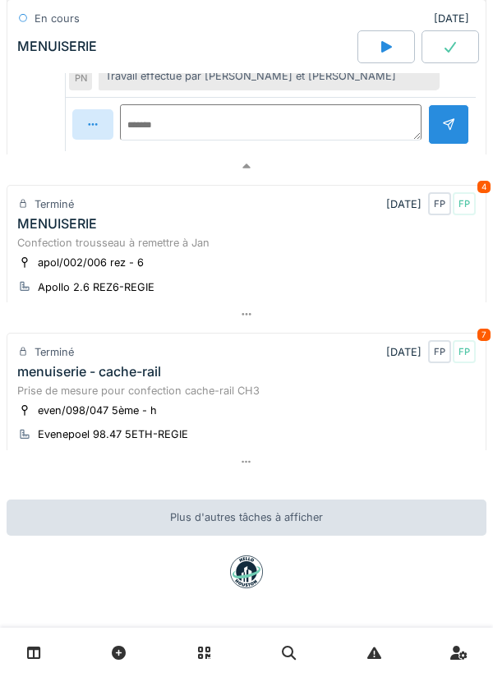 The width and height of the screenshot is (493, 677). I want to click on div: menuiserie - cache-rail, so click(89, 372).